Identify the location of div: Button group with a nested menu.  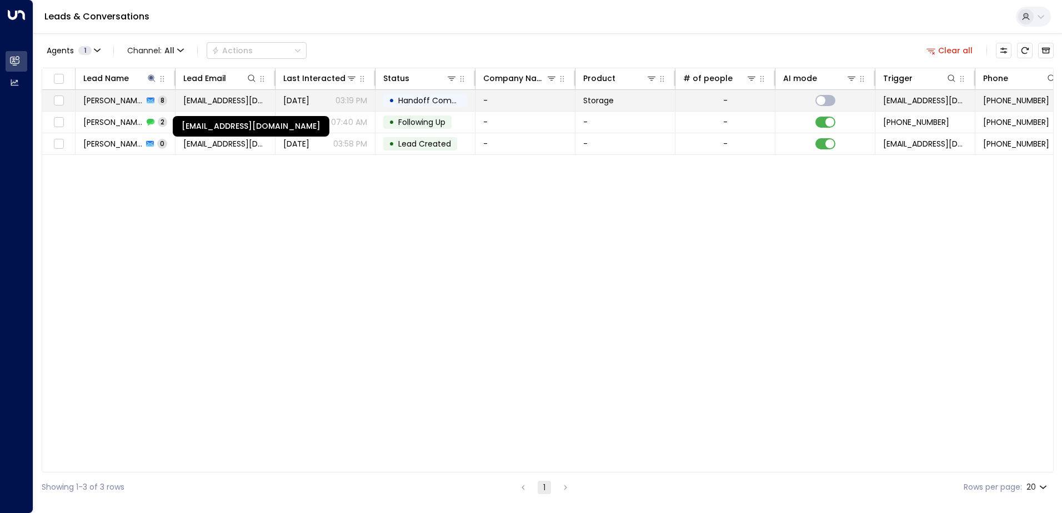
(257, 51).